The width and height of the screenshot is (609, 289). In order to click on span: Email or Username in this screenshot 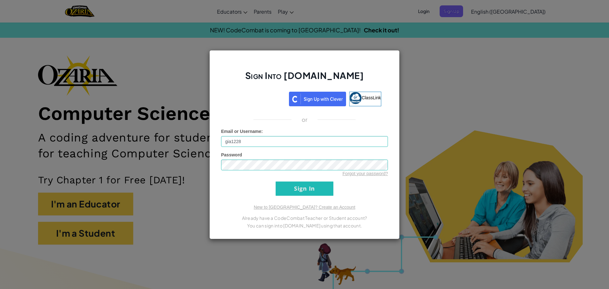, I will do `click(241, 131)`.